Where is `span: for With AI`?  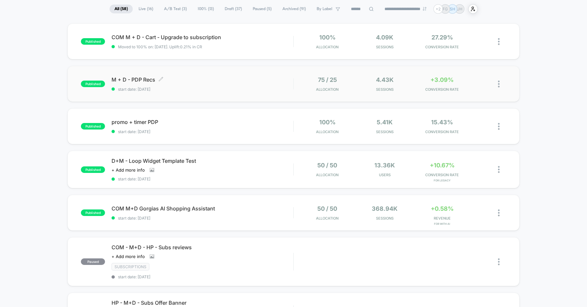 span: for With AI is located at coordinates (442, 224).